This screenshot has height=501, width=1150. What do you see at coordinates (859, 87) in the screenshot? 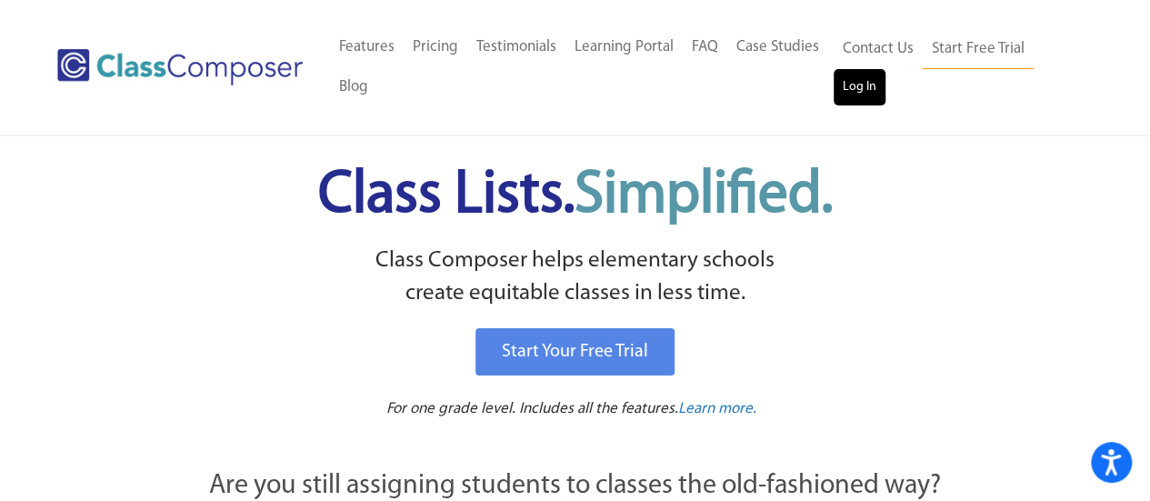
I see `a: Log In` at bounding box center [859, 87].